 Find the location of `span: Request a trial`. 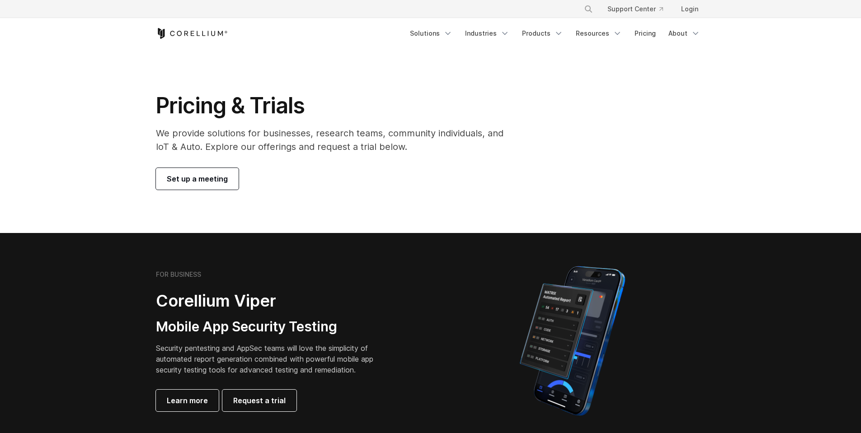

span: Request a trial is located at coordinates (259, 401).